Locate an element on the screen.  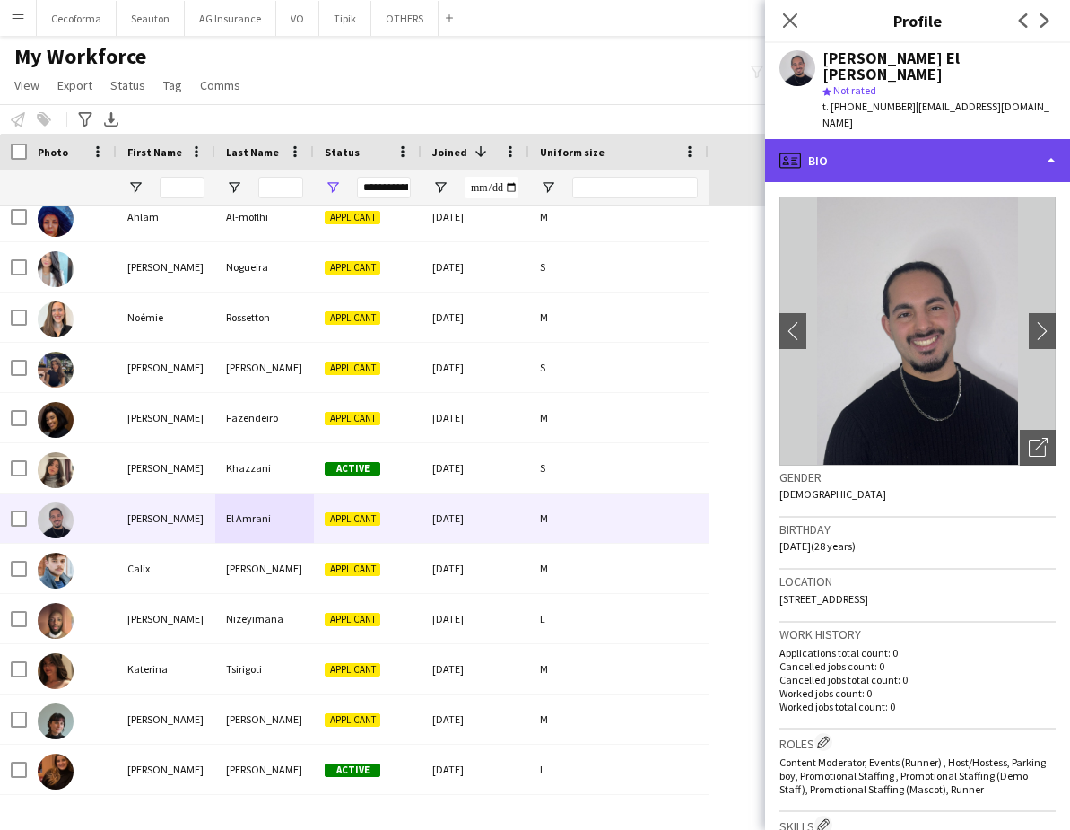
div: Calix is located at coordinates (166, 568).